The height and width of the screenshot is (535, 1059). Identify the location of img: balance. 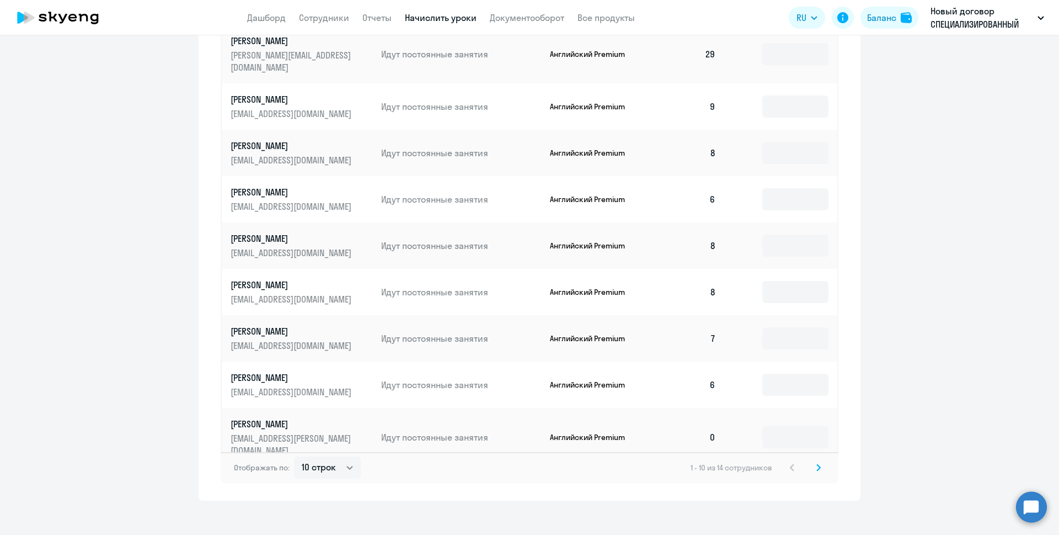
(907, 18).